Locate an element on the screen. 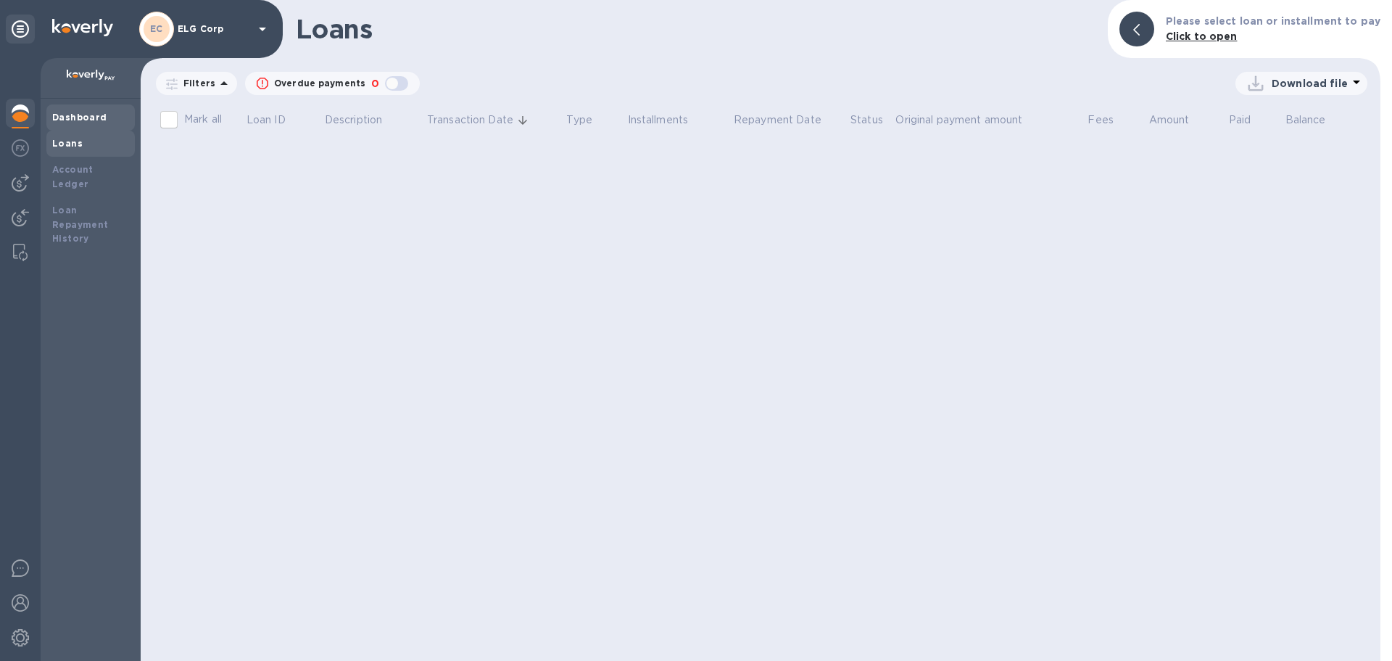 This screenshot has height=661, width=1392. div: Unpin categories is located at coordinates (20, 29).